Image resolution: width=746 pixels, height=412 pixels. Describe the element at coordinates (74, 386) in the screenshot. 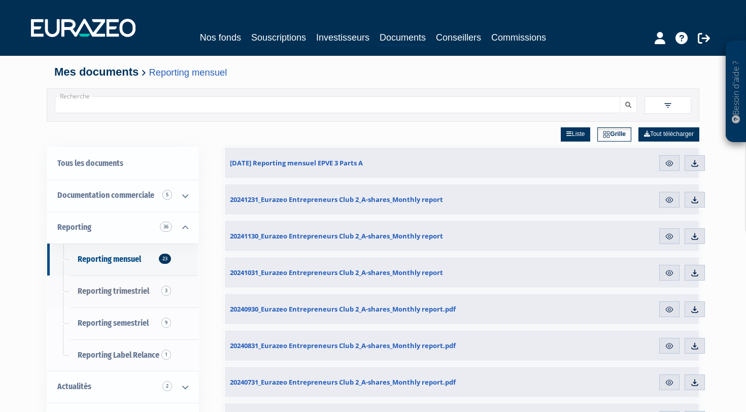

I see `span: Actualités` at that location.